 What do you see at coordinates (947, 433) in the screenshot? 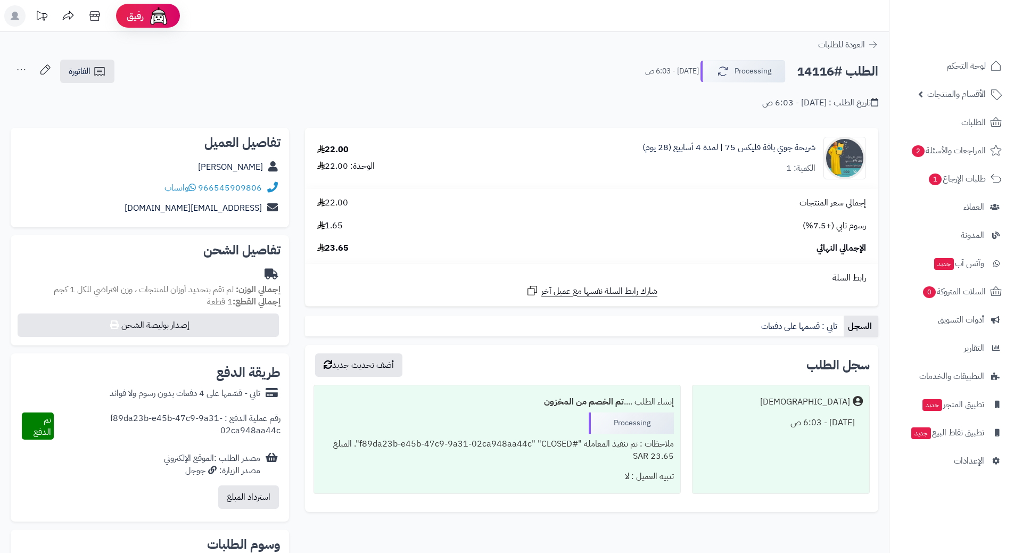
I see `span: تطبيق نقاط البيع` at bounding box center [947, 433].